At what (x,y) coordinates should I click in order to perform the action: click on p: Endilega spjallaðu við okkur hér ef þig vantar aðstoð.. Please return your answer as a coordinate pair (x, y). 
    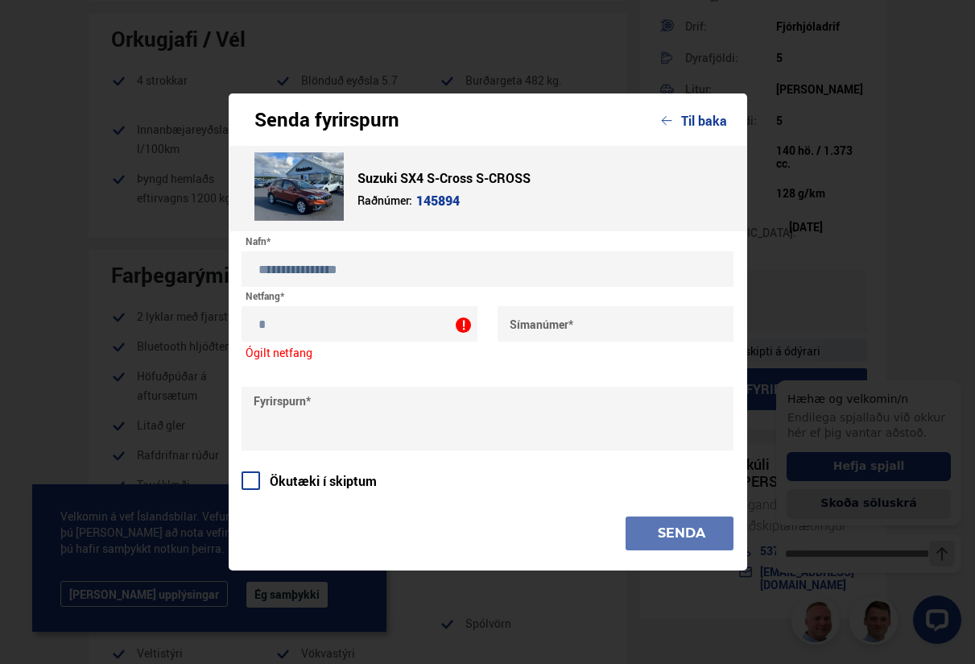
    Looking at the image, I should click on (106, 75).